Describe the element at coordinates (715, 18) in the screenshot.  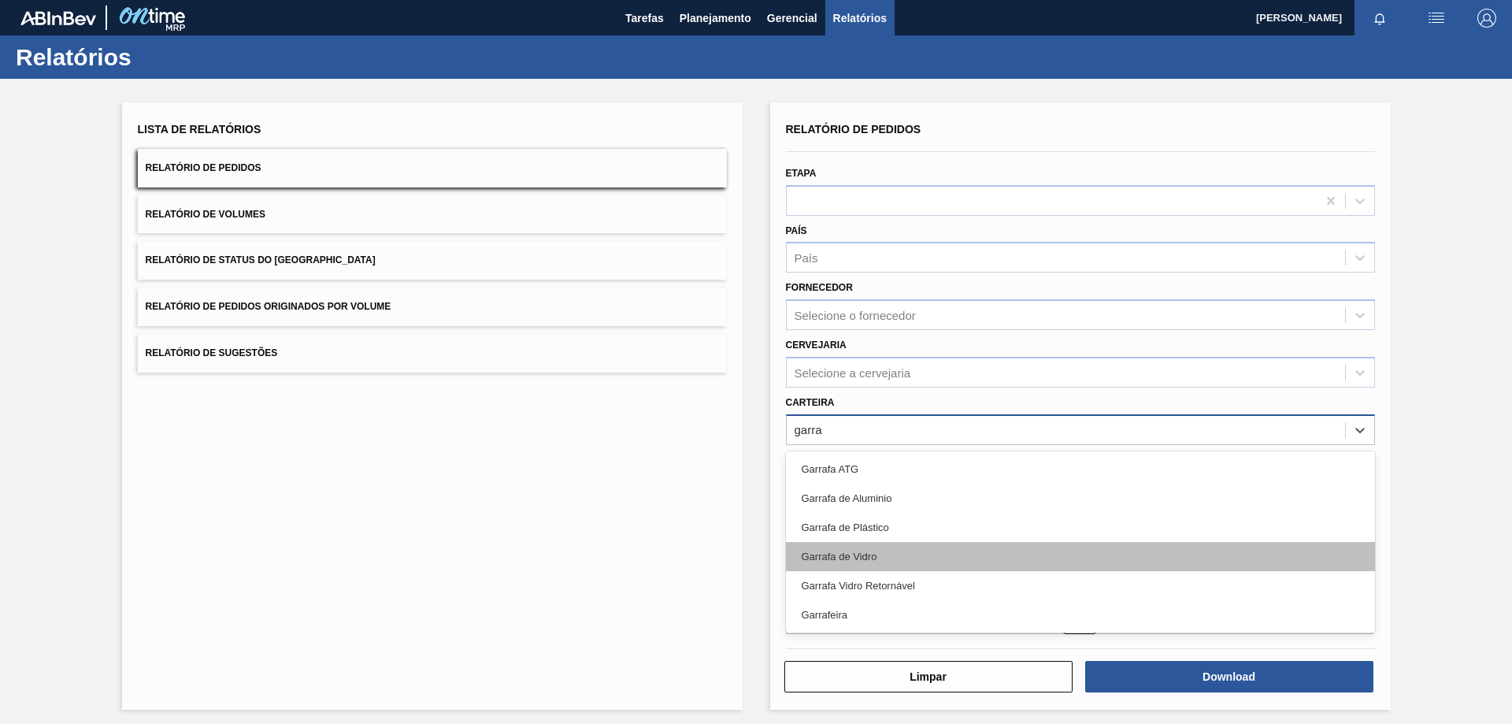
I see `span: Planejamento` at that location.